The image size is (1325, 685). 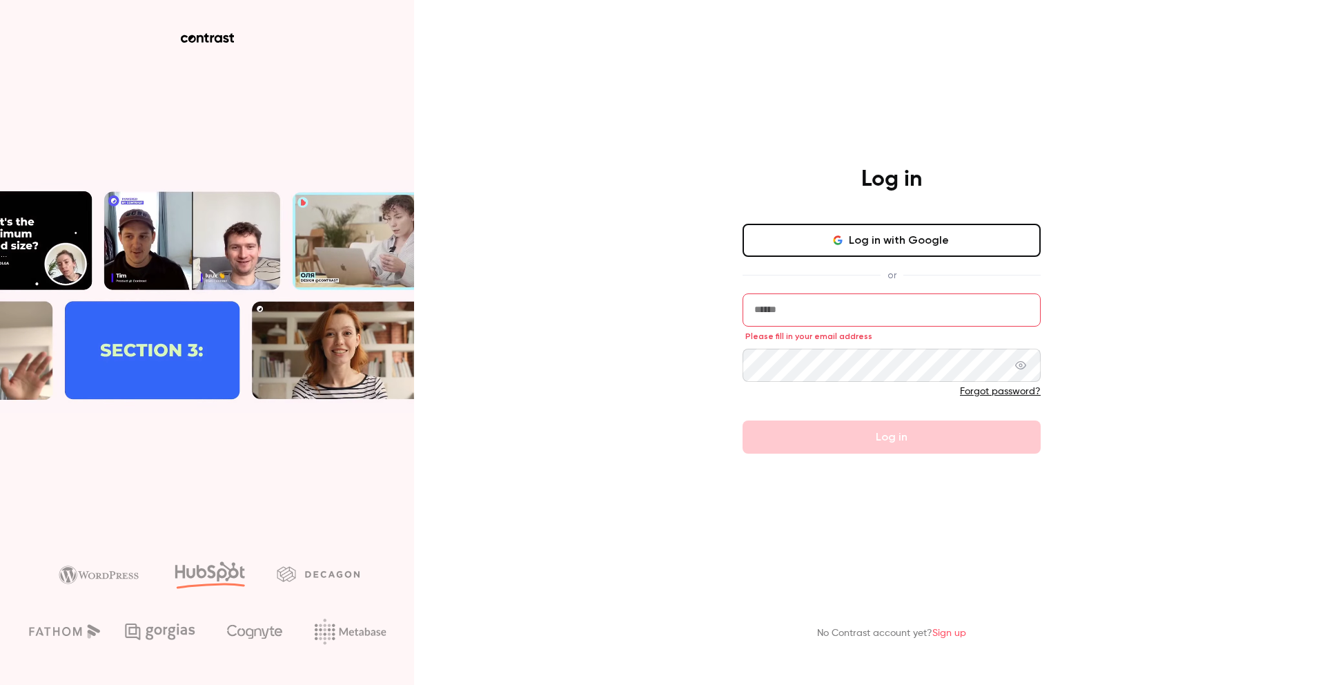 I want to click on a: Forgot password?, so click(x=1000, y=391).